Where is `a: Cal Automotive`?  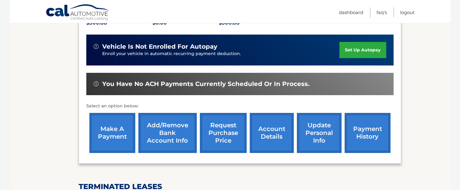 a: Cal Automotive is located at coordinates (78, 13).